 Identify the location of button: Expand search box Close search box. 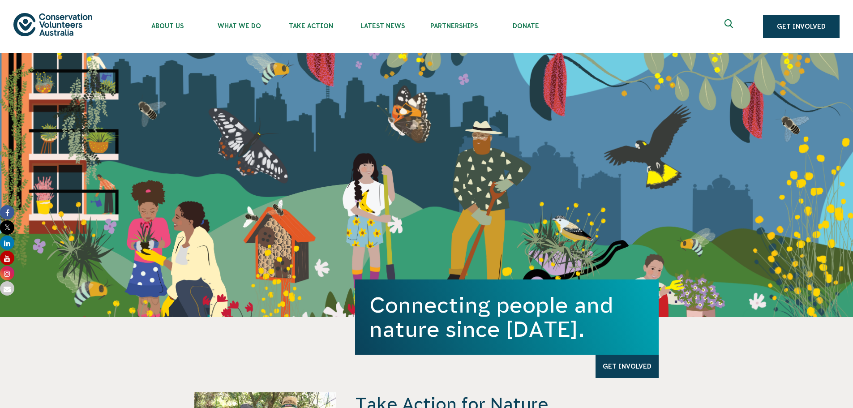
(730, 26).